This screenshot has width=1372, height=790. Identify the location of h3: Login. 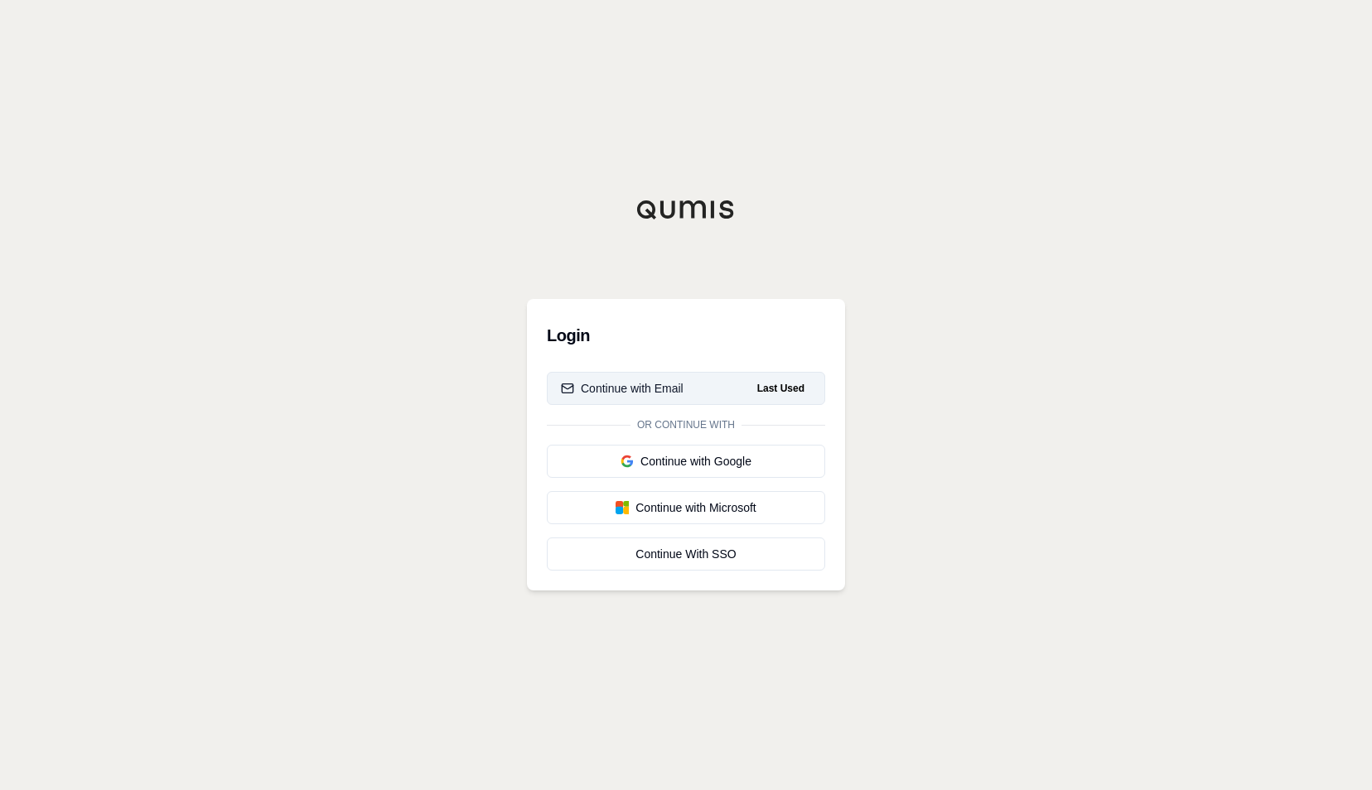
(686, 336).